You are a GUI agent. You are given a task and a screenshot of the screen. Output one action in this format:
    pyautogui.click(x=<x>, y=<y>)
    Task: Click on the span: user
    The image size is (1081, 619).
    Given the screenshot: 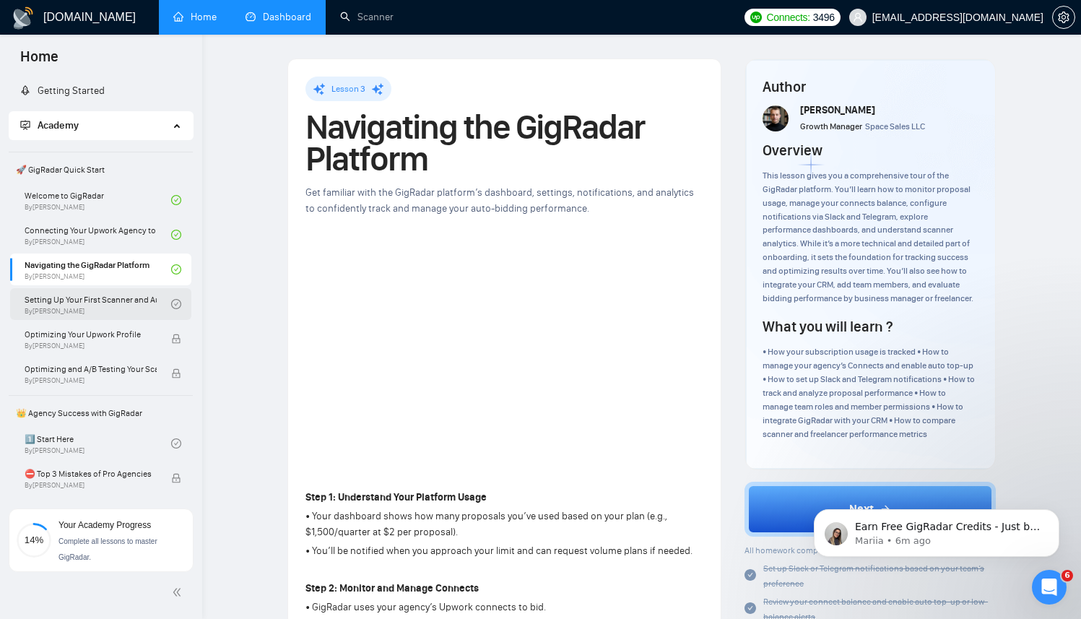 What is the action you would take?
    pyautogui.click(x=858, y=17)
    